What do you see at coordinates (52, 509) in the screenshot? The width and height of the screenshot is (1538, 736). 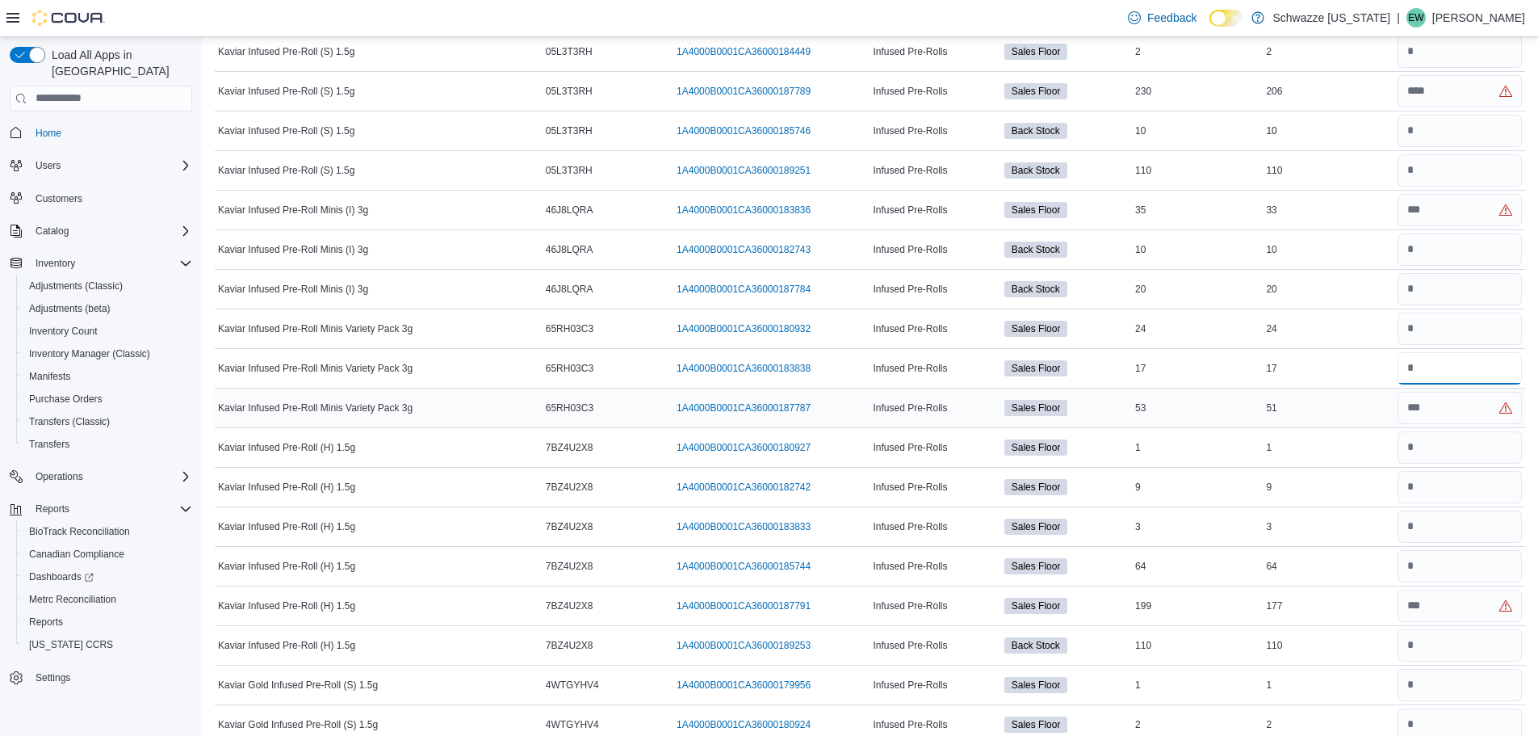 I see `button: Reports` at bounding box center [52, 509].